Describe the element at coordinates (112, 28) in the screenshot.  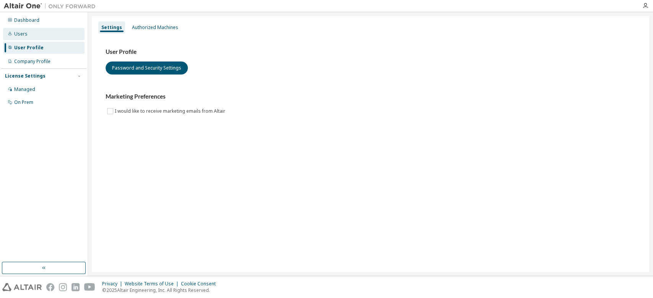
I see `div: Settings` at that location.